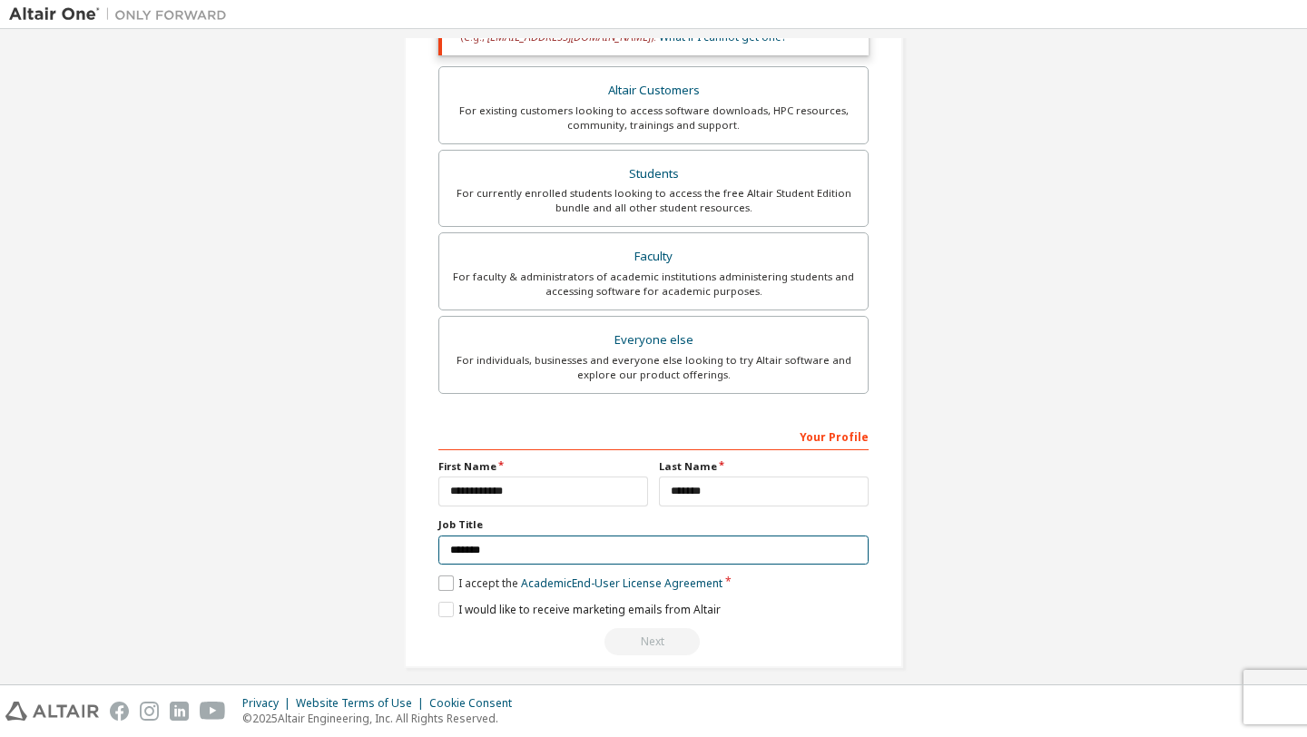  Describe the element at coordinates (119, 711) in the screenshot. I see `img: facebook.svg` at that location.